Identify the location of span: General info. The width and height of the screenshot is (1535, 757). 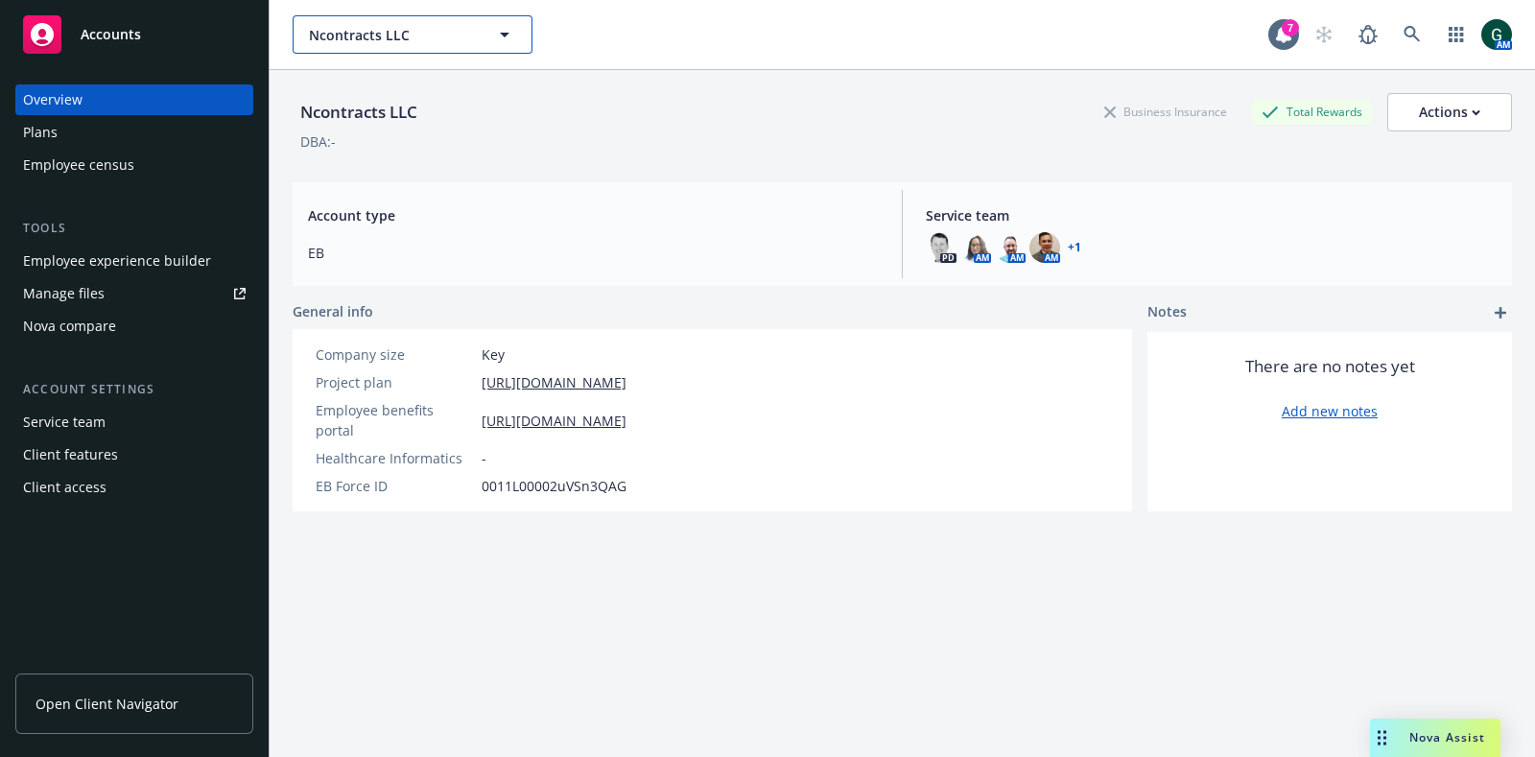
(333, 311).